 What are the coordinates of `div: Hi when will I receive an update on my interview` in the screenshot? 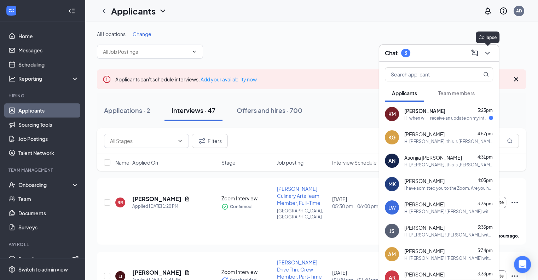 It's located at (446, 118).